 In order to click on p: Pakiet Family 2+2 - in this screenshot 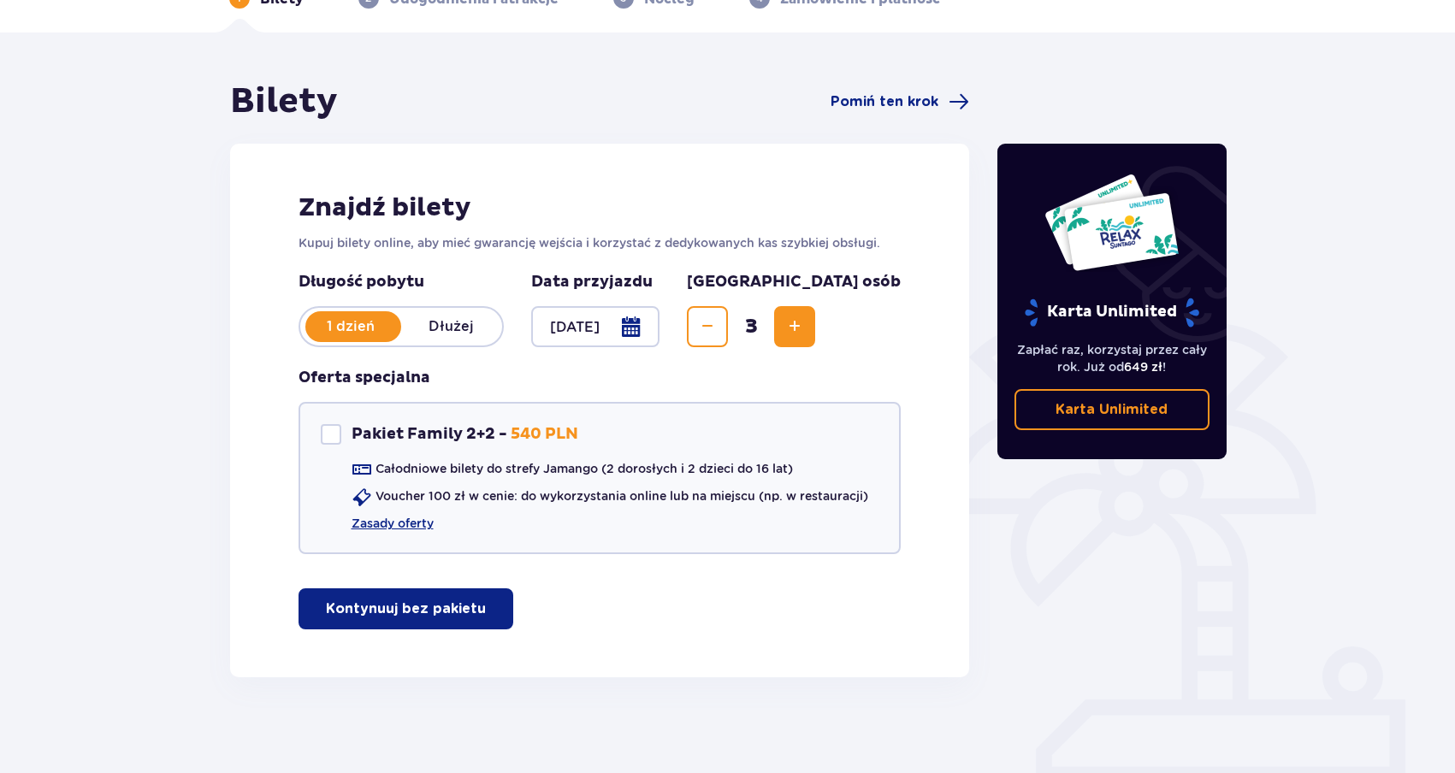, I will do `click(429, 434)`.